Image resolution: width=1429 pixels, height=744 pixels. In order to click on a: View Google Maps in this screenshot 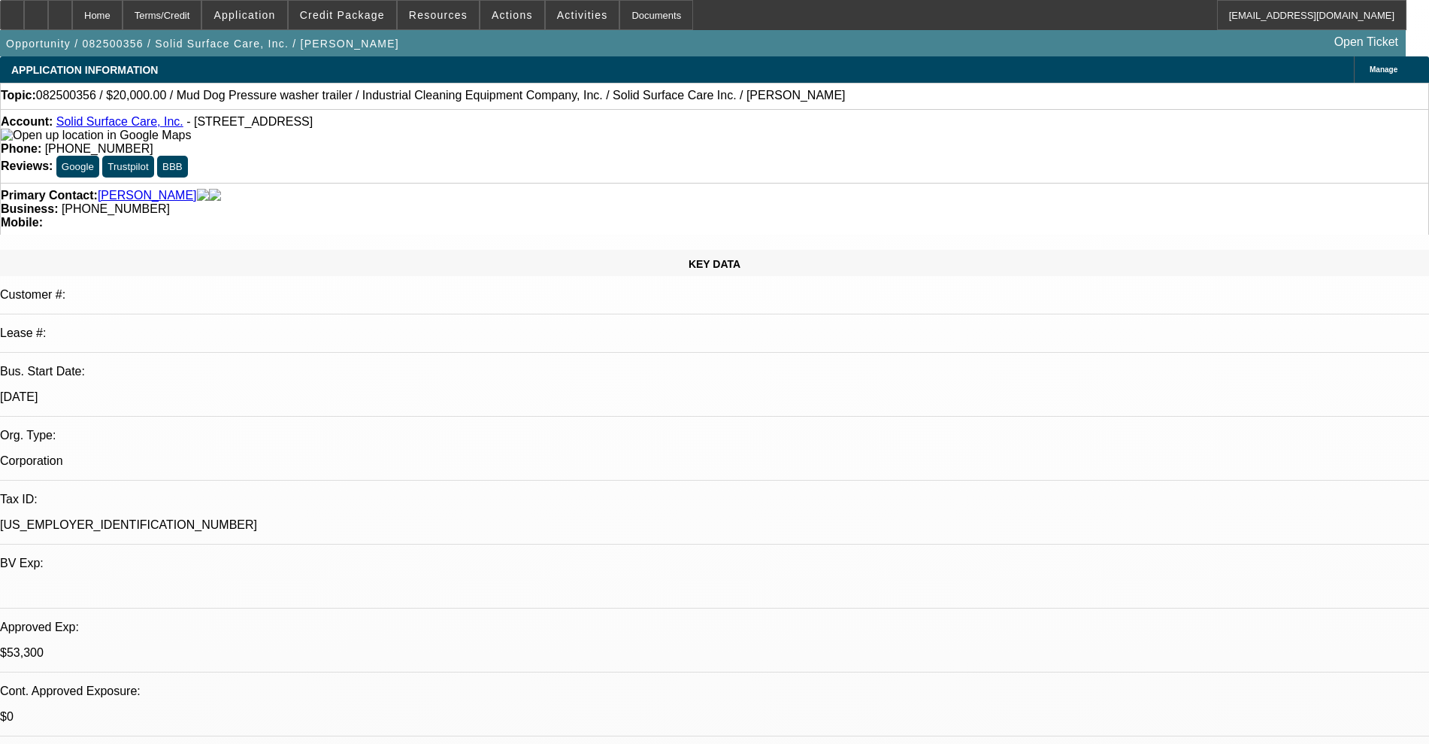, I will do `click(95, 135)`.